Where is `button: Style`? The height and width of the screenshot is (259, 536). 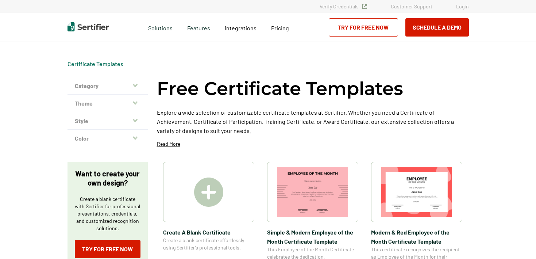 button: Style is located at coordinates (108, 121).